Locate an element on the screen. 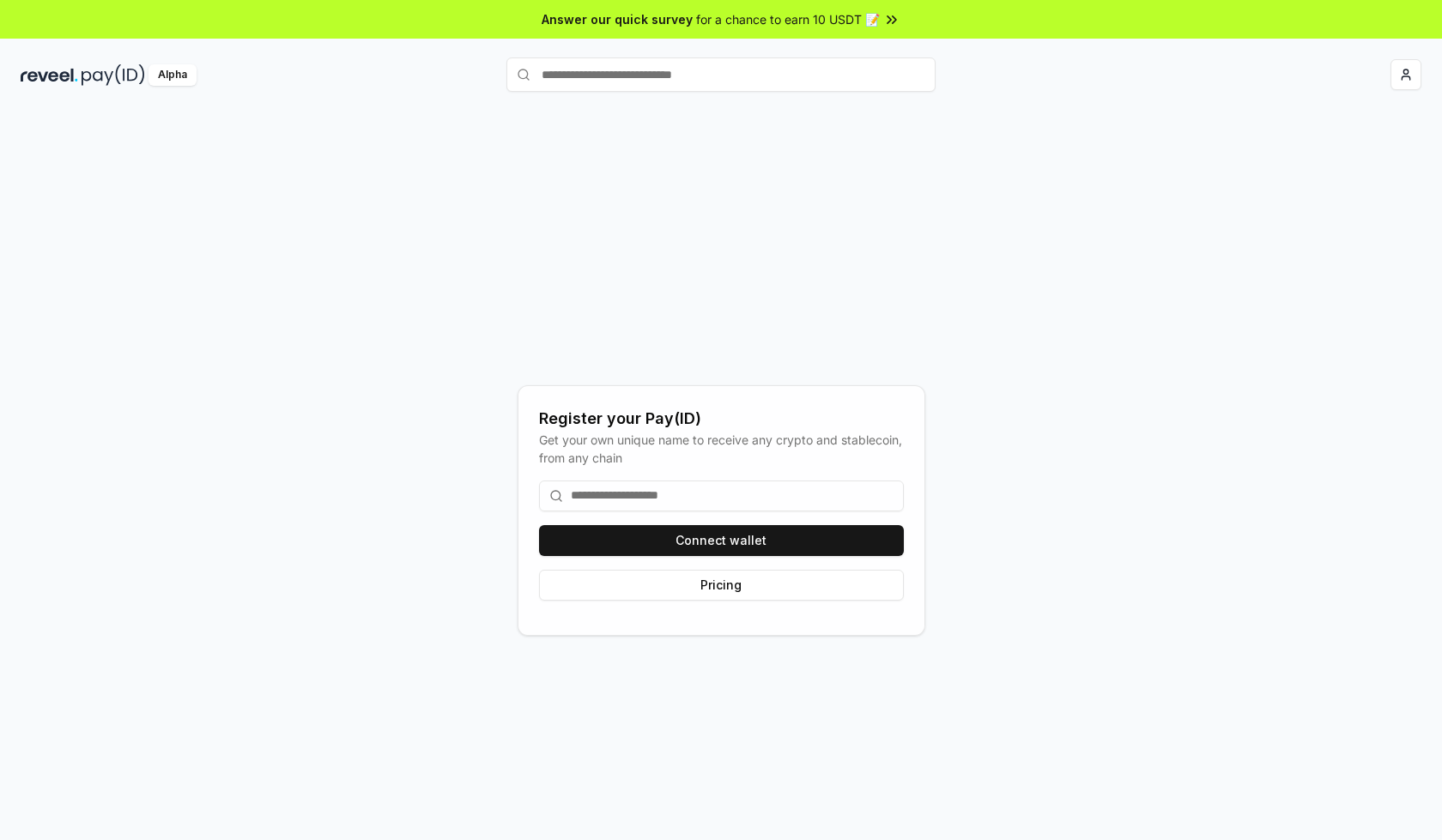 The height and width of the screenshot is (840, 1442). button: Connect wallet is located at coordinates (721, 541).